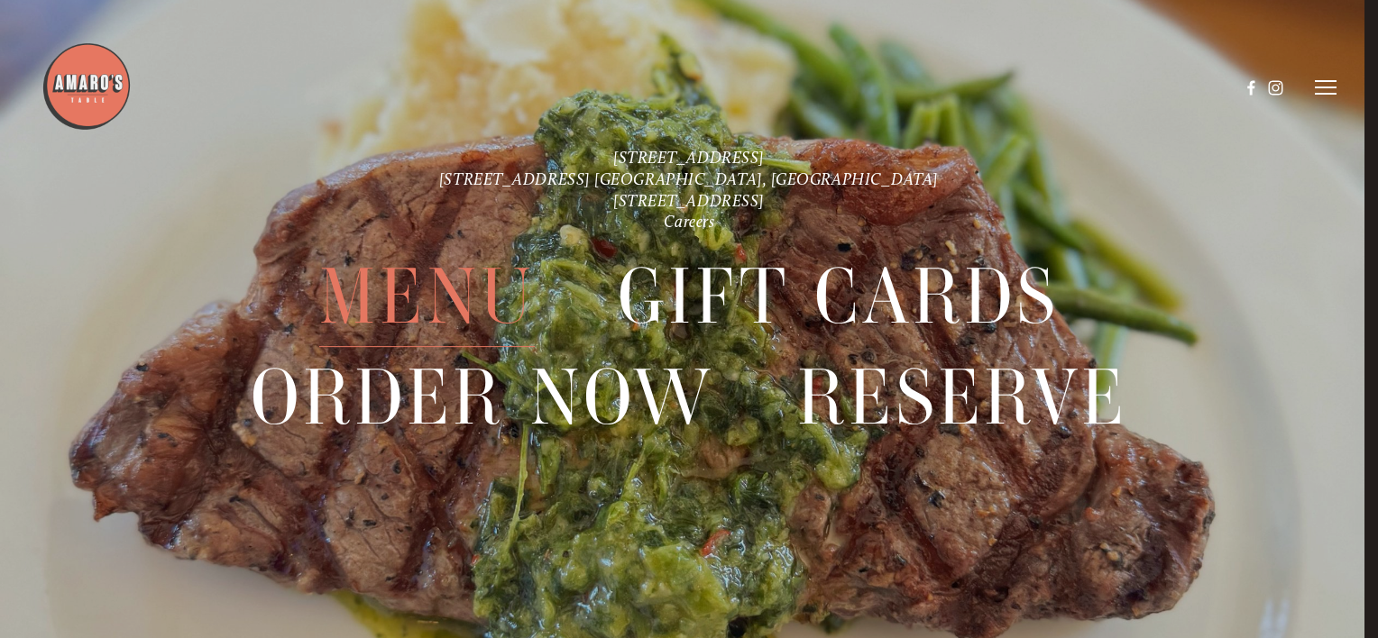  What do you see at coordinates (87, 87) in the screenshot?
I see `img: Amaro's Table` at bounding box center [87, 87].